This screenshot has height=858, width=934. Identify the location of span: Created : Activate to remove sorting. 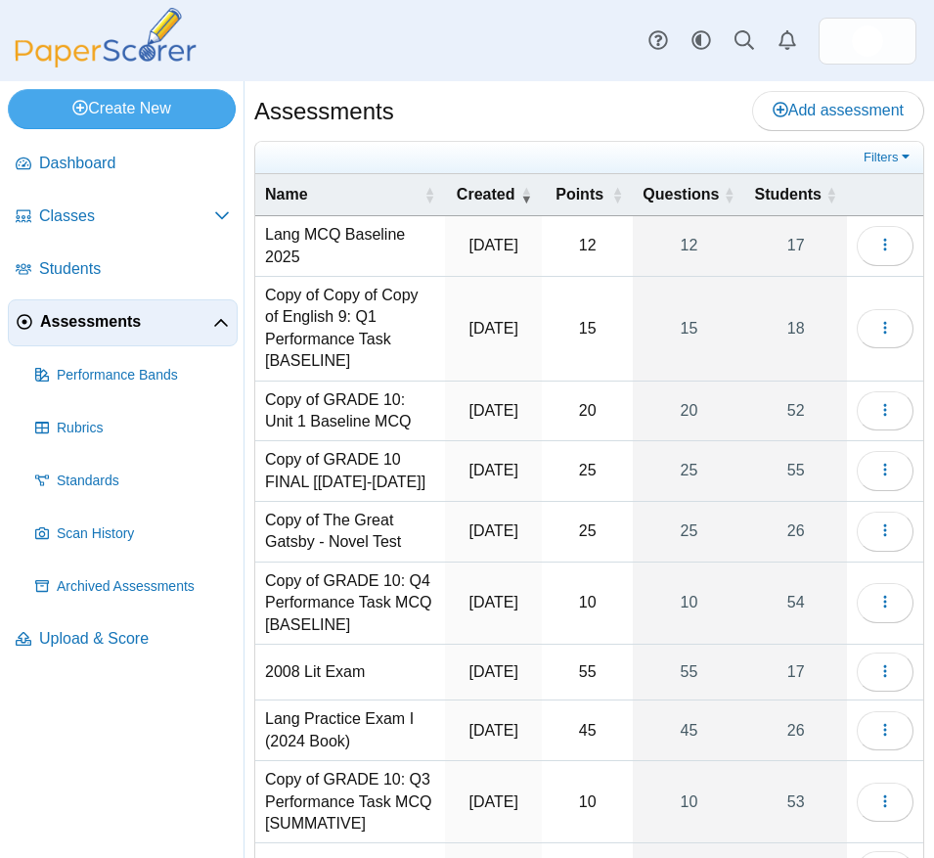
(526, 195).